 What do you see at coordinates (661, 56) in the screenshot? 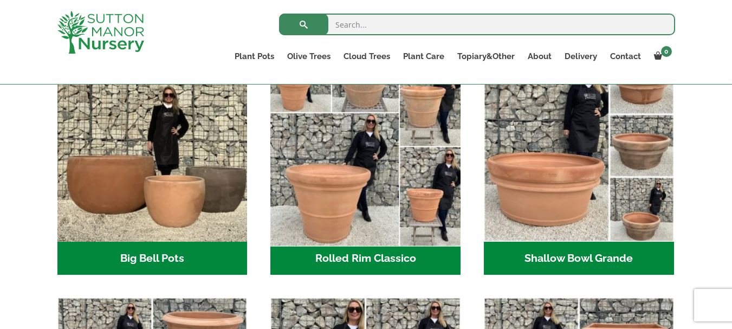
I see `a: 0` at bounding box center [661, 56].